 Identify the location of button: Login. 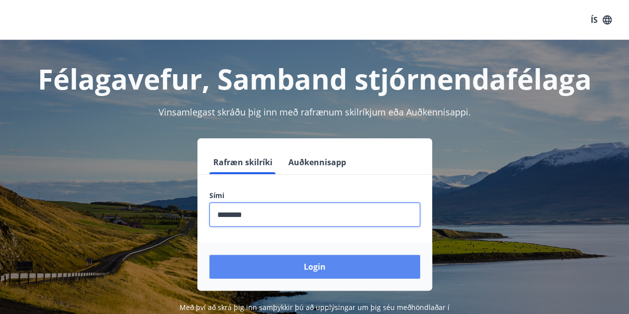
(315, 266).